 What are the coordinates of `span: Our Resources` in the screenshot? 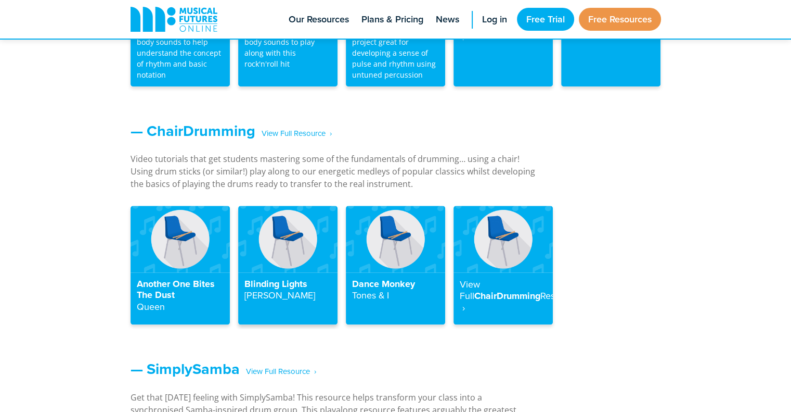 It's located at (319, 19).